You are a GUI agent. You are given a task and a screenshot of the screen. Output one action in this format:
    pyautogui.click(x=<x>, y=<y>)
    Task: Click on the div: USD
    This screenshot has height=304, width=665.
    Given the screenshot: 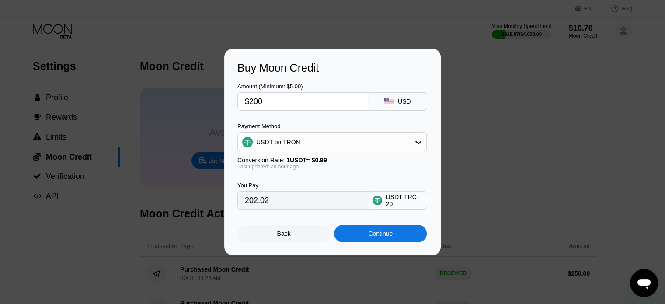 What is the action you would take?
    pyautogui.click(x=404, y=101)
    